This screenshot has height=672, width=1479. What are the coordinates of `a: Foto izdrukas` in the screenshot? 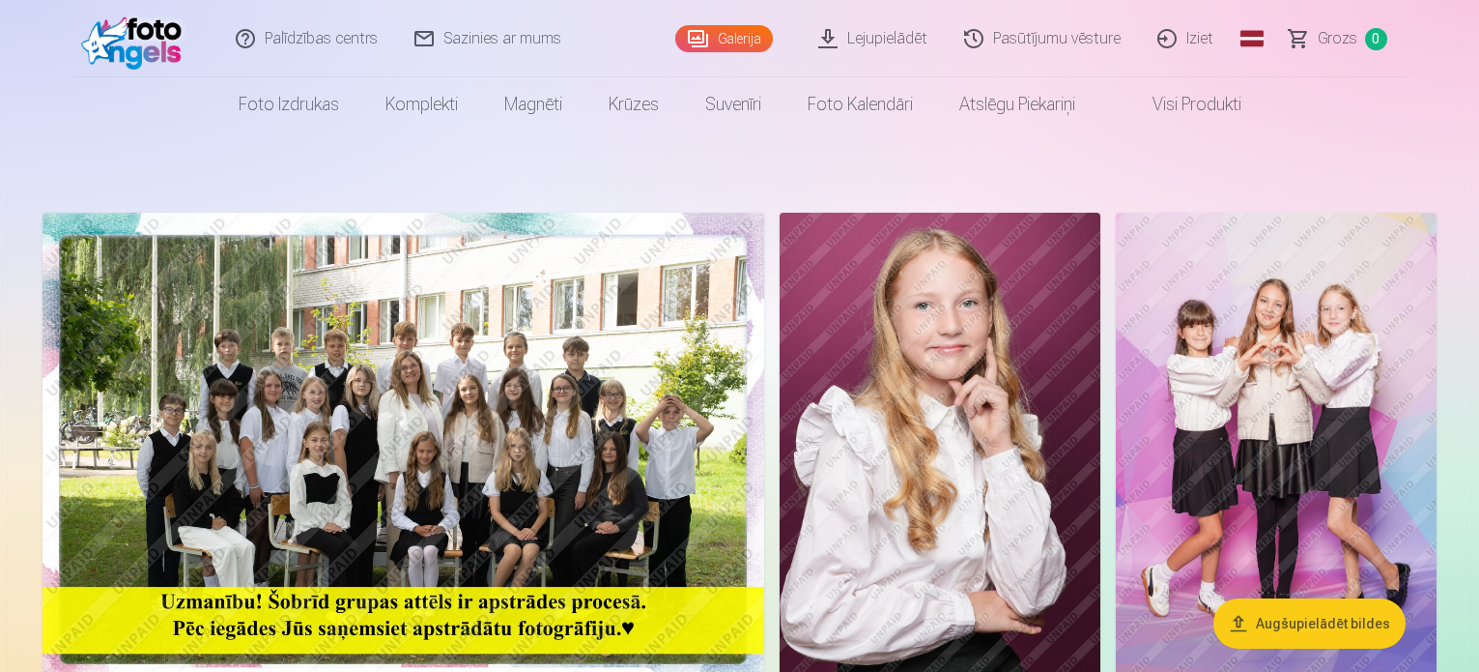 It's located at (289, 104).